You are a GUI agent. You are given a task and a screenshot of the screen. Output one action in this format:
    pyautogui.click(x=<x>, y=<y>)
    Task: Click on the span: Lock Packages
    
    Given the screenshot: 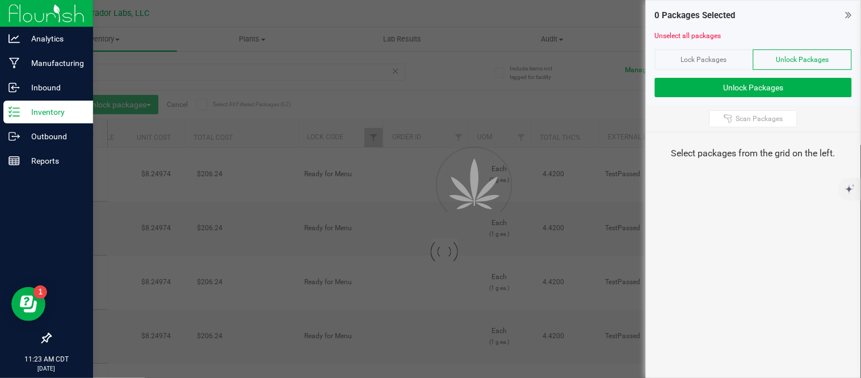 What is the action you would take?
    pyautogui.click(x=704, y=60)
    